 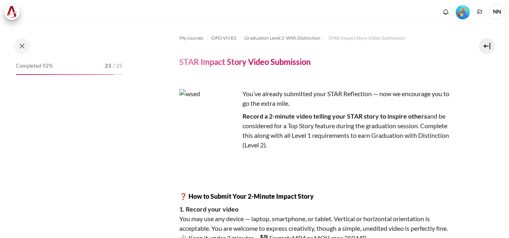 What do you see at coordinates (463, 12) in the screenshot?
I see `a: Level #5` at bounding box center [463, 12].